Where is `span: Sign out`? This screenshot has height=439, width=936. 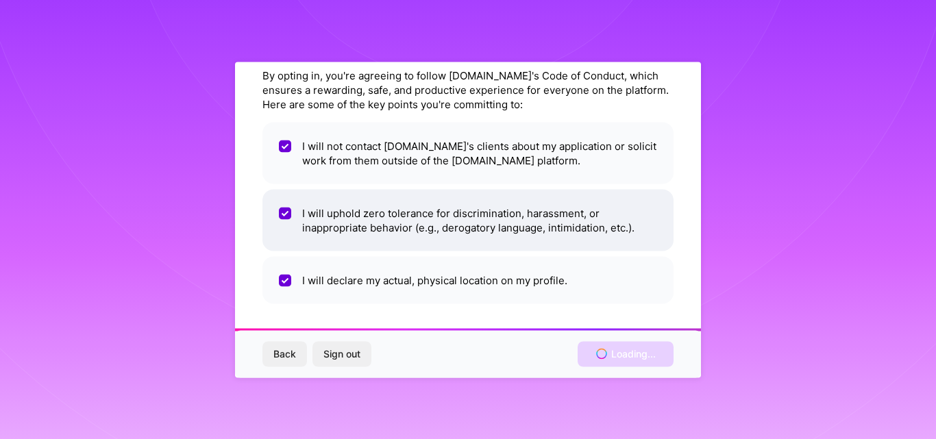
span: Sign out is located at coordinates (342, 354).